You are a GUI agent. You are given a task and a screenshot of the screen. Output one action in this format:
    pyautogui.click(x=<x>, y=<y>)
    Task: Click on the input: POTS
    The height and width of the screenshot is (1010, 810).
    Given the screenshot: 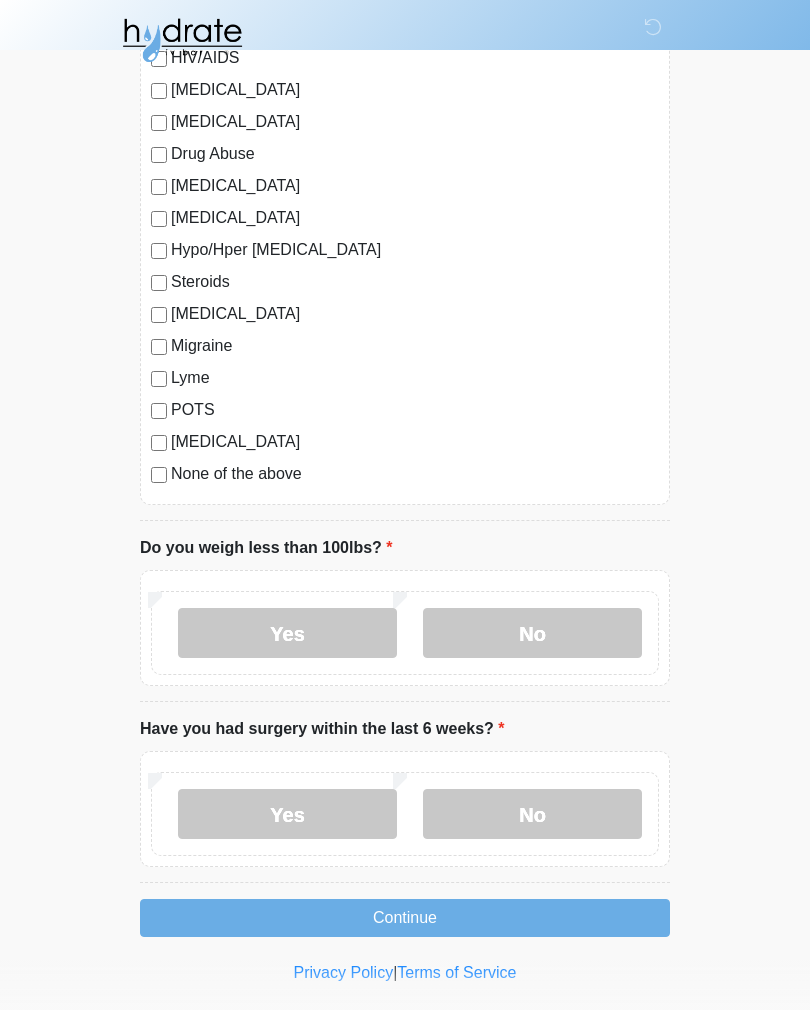 What is the action you would take?
    pyautogui.click(x=159, y=411)
    